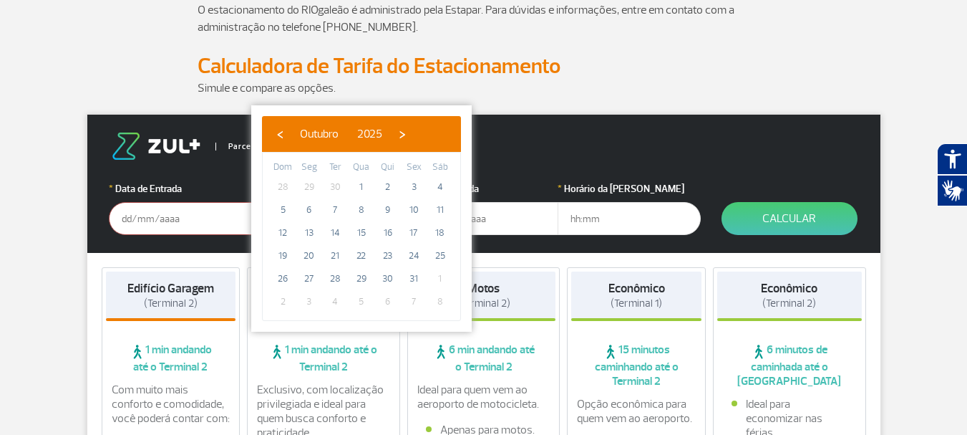  What do you see at coordinates (484, 397) in the screenshot?
I see `p: Ideal para quem vem ao aeroporto de motocicleta.` at bounding box center [484, 397].